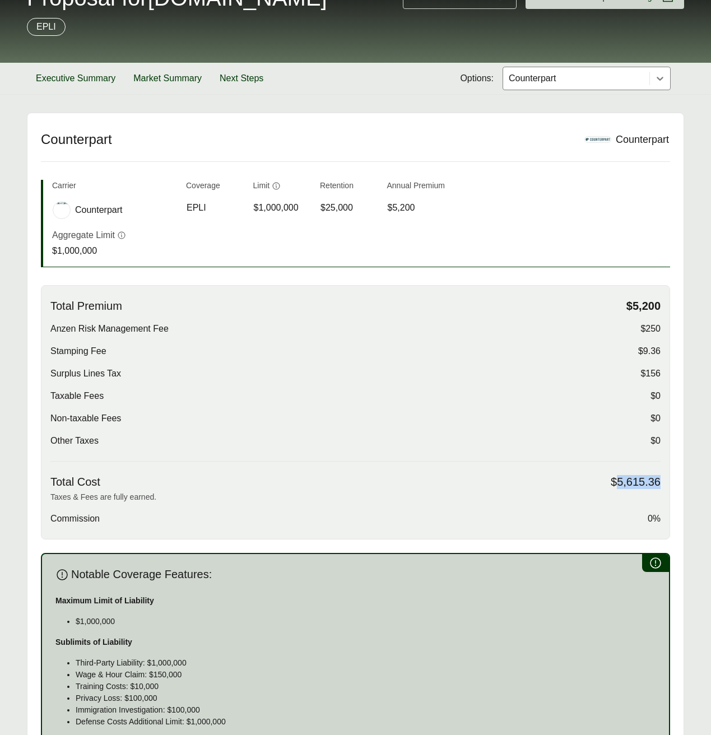  What do you see at coordinates (649, 351) in the screenshot?
I see `span: $9.36` at bounding box center [649, 351].